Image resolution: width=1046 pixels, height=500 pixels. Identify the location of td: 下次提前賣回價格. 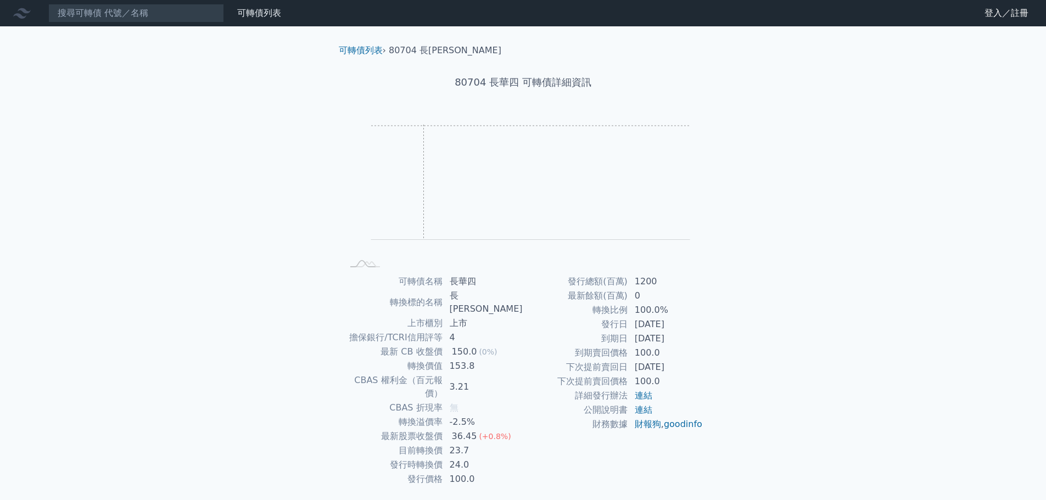
(576, 382).